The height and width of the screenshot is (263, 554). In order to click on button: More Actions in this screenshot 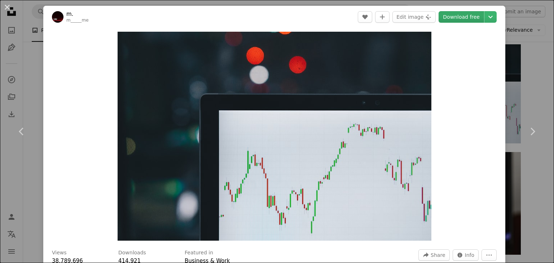, I will do `click(489, 256)`.